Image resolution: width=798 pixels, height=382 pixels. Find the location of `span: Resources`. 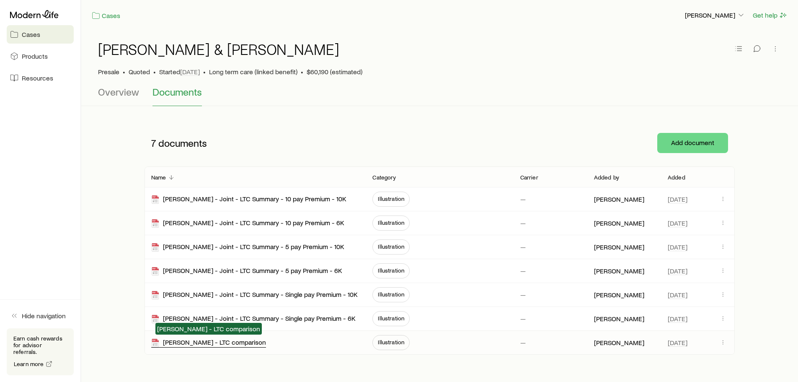

span: Resources is located at coordinates (37, 78).